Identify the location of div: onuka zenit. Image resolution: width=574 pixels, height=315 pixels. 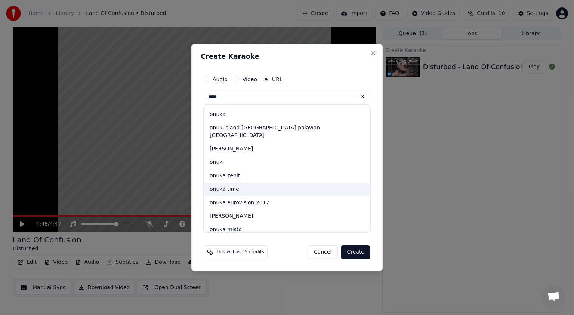
(287, 176).